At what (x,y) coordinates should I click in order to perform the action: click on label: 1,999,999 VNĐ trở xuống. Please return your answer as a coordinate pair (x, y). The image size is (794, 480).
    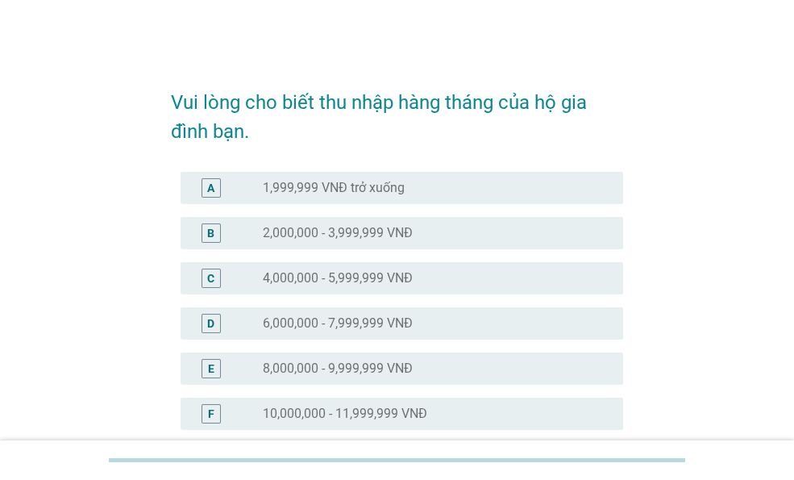
    Looking at the image, I should click on (334, 188).